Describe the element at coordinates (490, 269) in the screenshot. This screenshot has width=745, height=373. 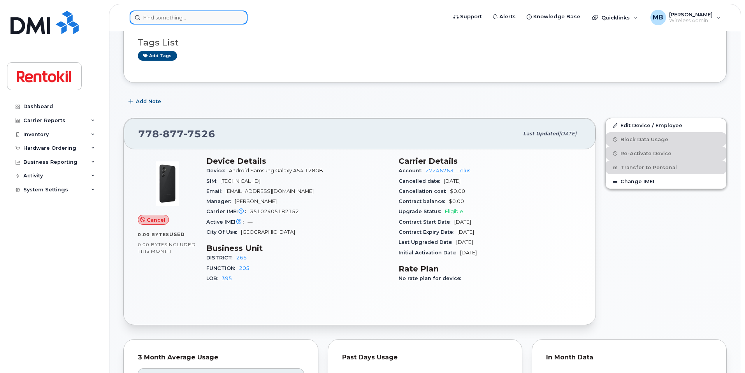
I see `h3: Rate Plan` at that location.